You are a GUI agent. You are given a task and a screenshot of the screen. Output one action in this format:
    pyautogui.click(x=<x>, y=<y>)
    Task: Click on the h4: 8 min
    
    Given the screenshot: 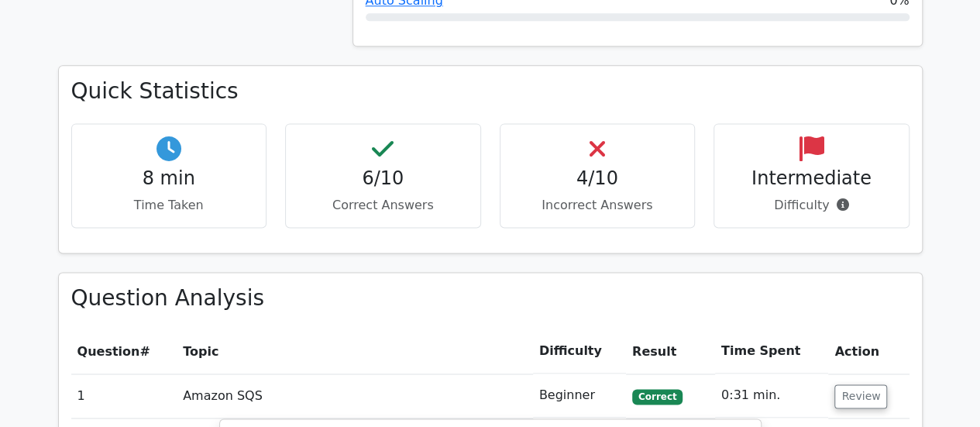 What is the action you would take?
    pyautogui.click(x=169, y=178)
    